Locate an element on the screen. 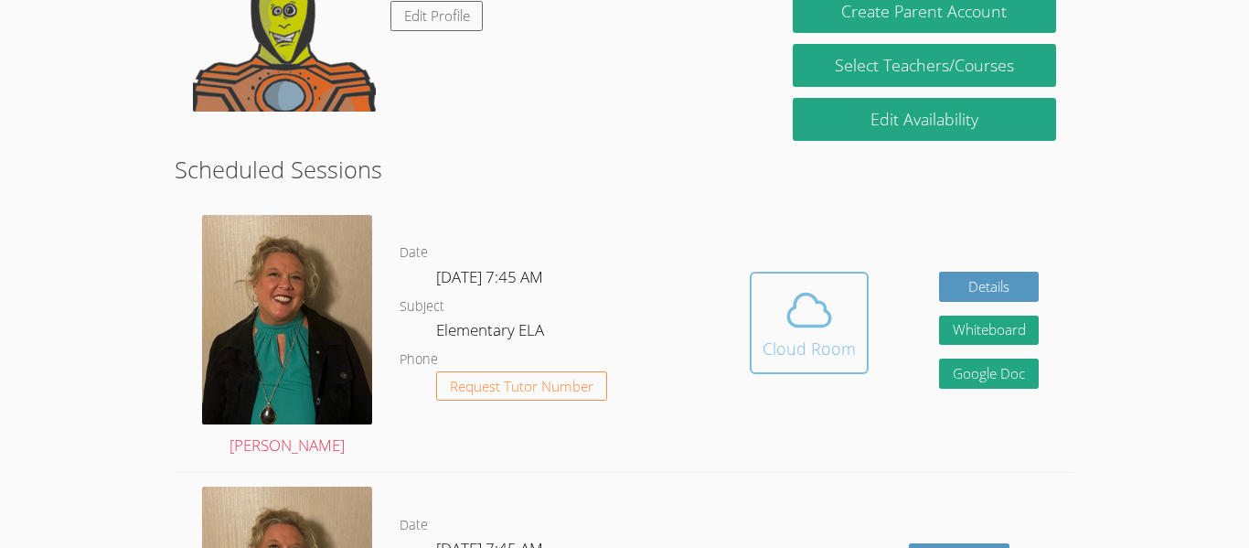 The width and height of the screenshot is (1249, 548). span: Request Tutor Number is located at coordinates (521, 386).